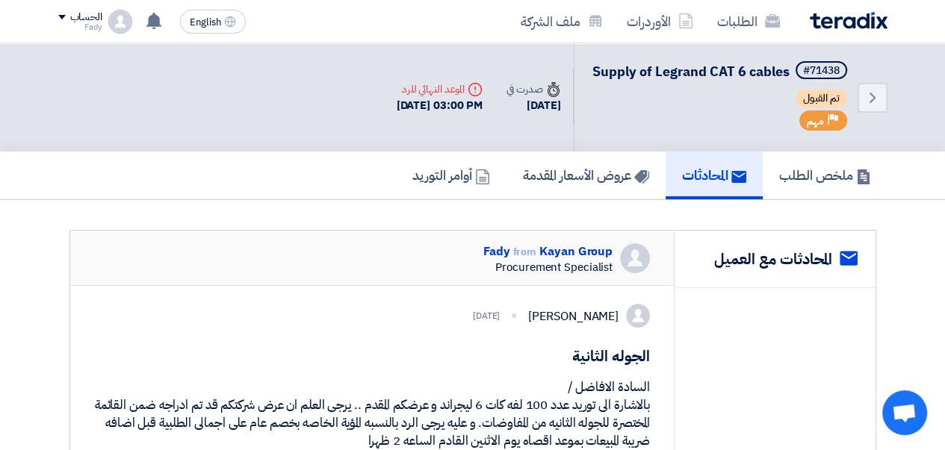  Describe the element at coordinates (547, 252) in the screenshot. I see `div: Fady Kayan Group` at that location.